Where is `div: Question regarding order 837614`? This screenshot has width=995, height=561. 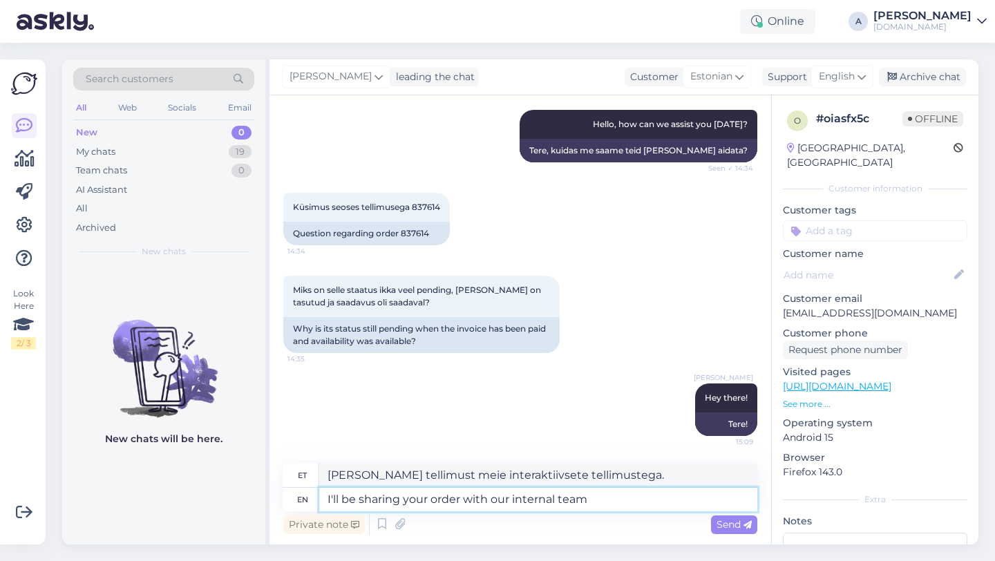
div: Question regarding order 837614 is located at coordinates (366, 234).